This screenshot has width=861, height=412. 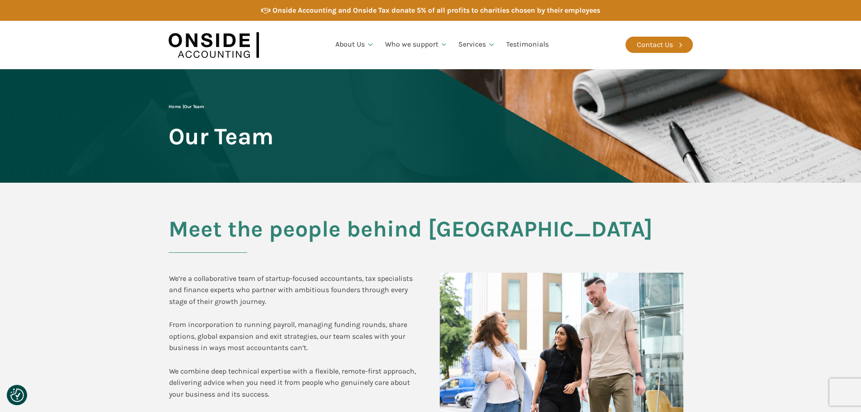 What do you see at coordinates (477, 45) in the screenshot?
I see `a: Services` at bounding box center [477, 45].